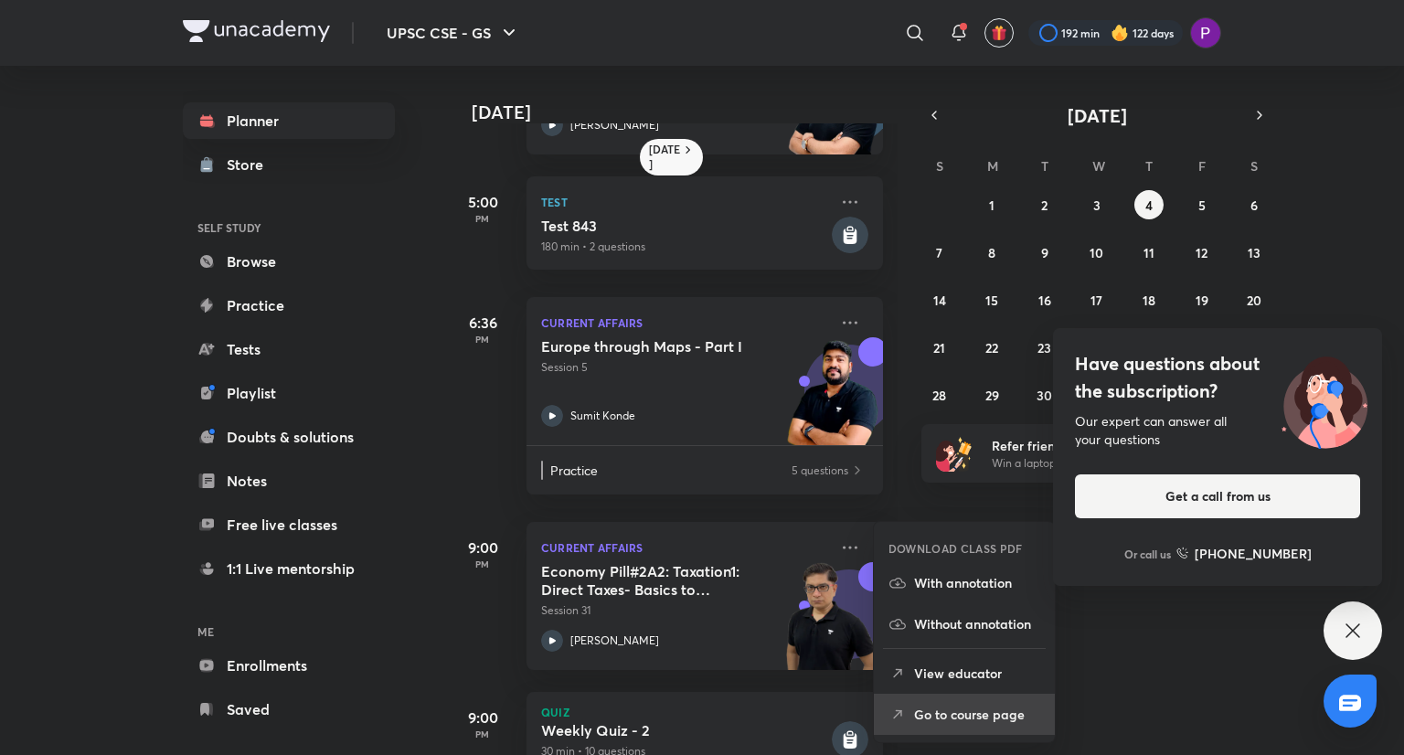  Describe the element at coordinates (940, 165) in the screenshot. I see `abbr: Sunday` at that location.